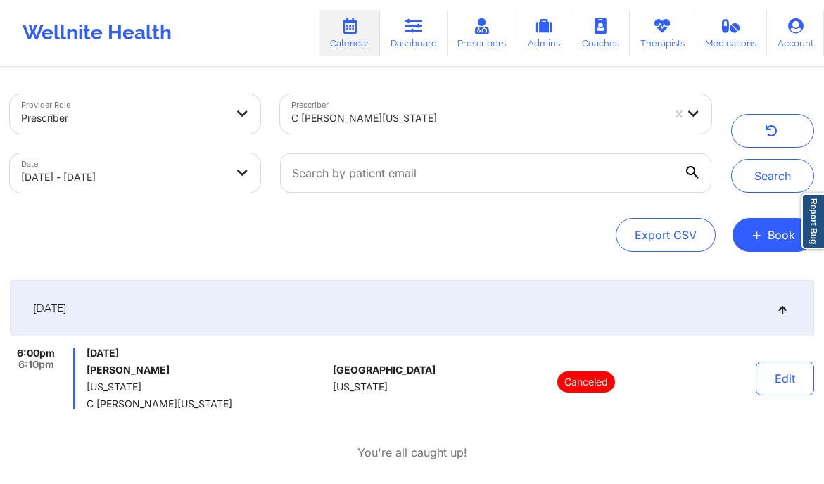  What do you see at coordinates (662, 33) in the screenshot?
I see `a: Therapists` at bounding box center [662, 33].